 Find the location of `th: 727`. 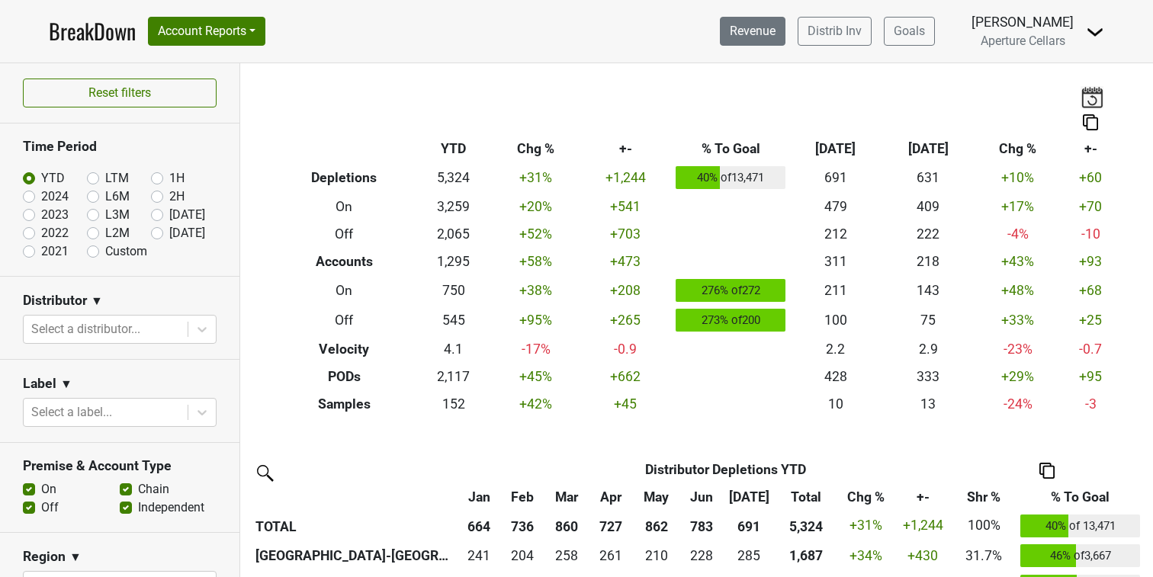

th: 727 is located at coordinates (611, 526).